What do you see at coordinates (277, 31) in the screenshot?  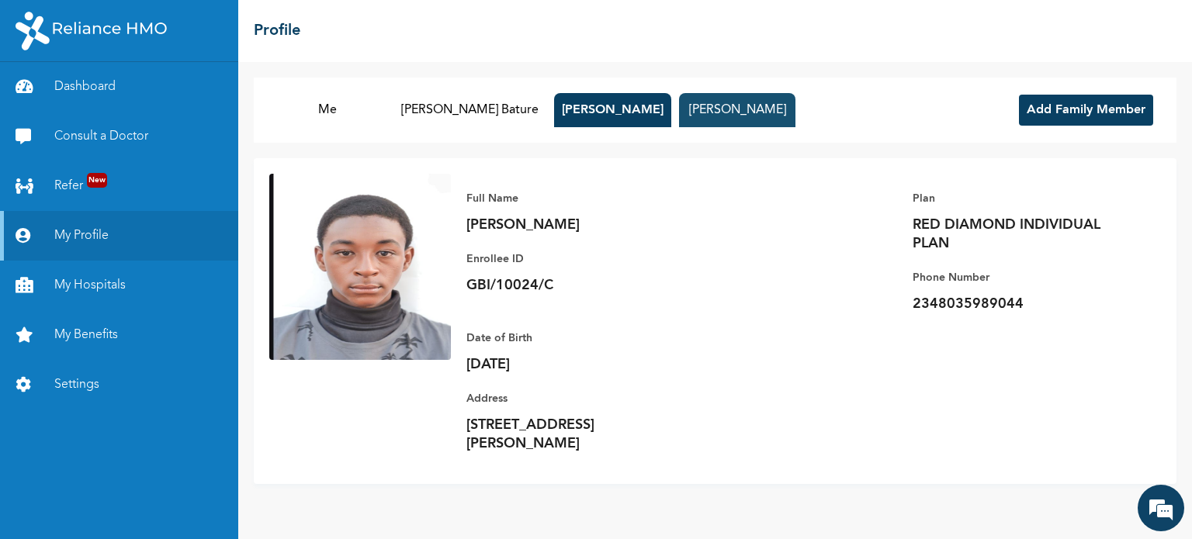 I see `h2: Profile` at bounding box center [277, 31].